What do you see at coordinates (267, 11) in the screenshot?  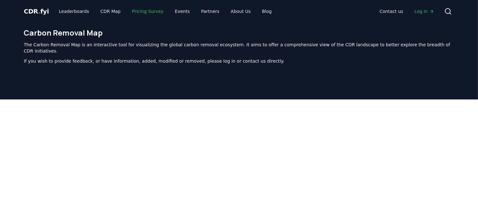 I see `a: Blog` at bounding box center [267, 11].